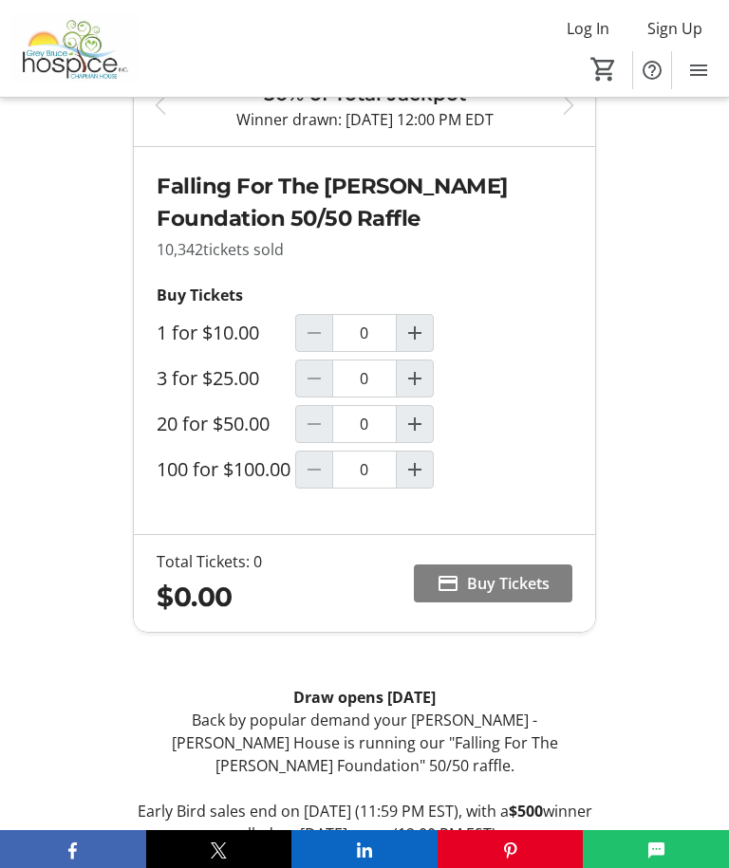 This screenshot has width=729, height=868. I want to click on button: Cart, so click(603, 69).